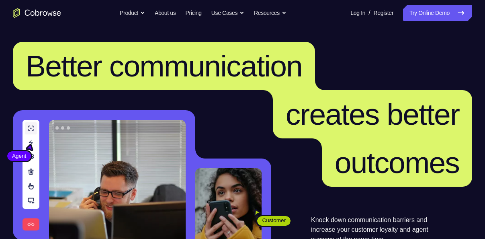  I want to click on a: Register, so click(383, 13).